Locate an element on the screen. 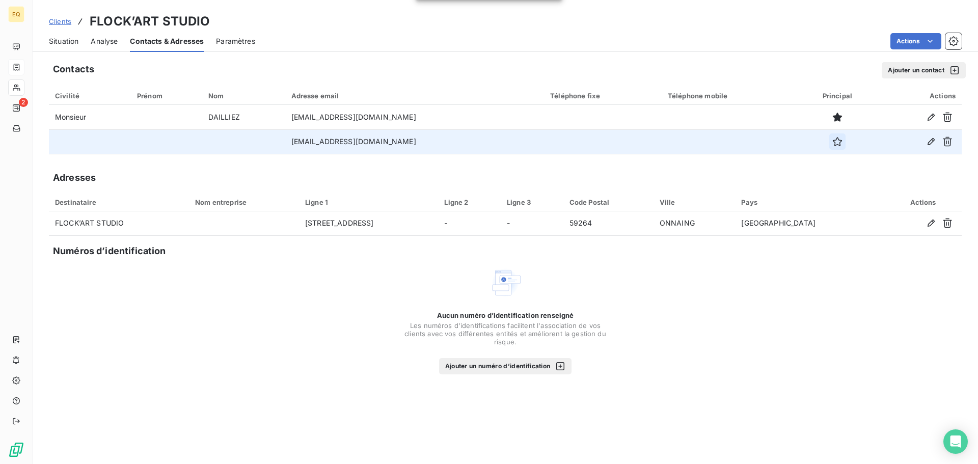 The width and height of the screenshot is (978, 464). div: Ville is located at coordinates (694, 202).